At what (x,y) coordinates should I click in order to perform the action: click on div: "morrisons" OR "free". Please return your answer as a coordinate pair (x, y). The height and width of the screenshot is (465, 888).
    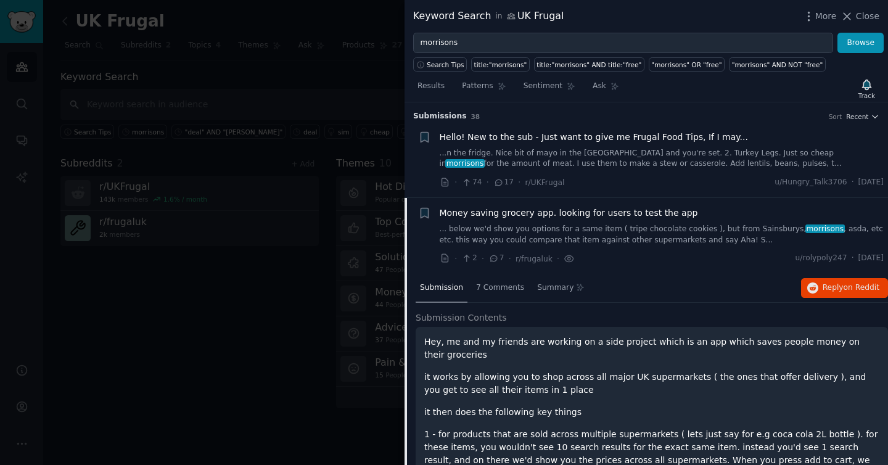
    Looking at the image, I should click on (687, 65).